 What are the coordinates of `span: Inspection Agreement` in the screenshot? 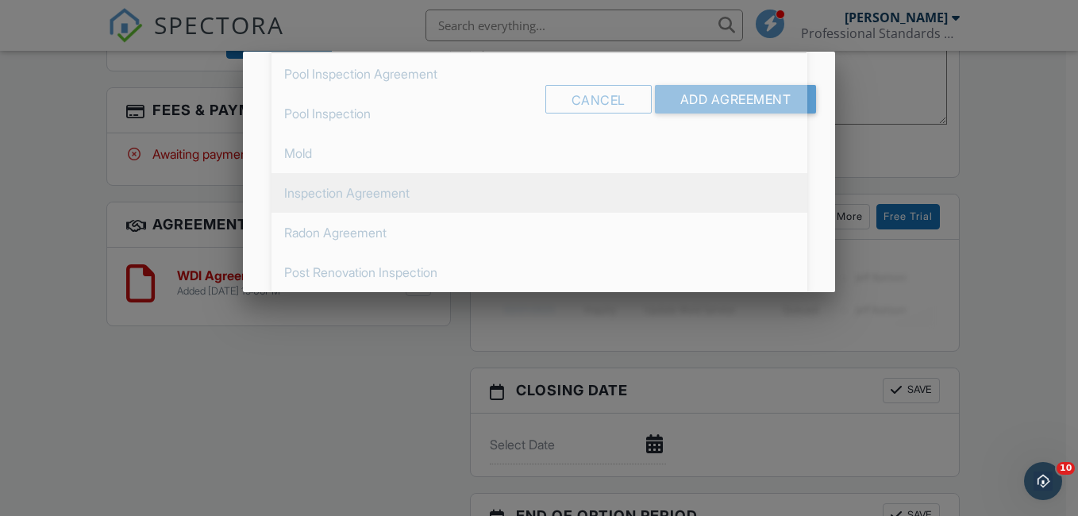 It's located at (539, 193).